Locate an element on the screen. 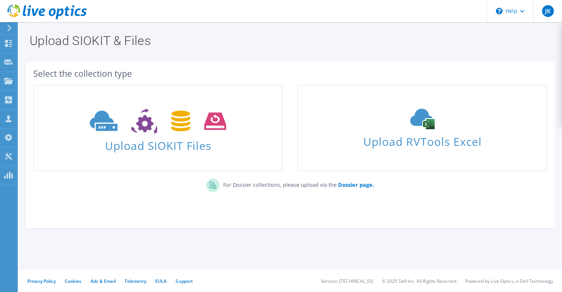 The height and width of the screenshot is (292, 562). li: © 2025 Dell Inc. All Rights Reserved is located at coordinates (419, 281).